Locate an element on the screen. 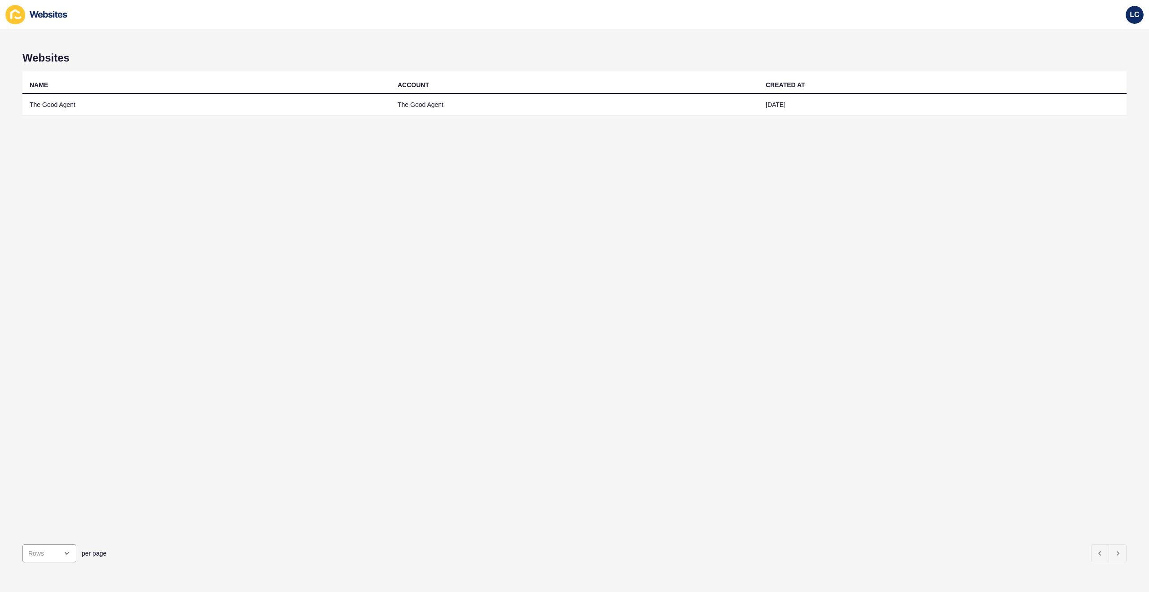  span: LC is located at coordinates (1134, 15).